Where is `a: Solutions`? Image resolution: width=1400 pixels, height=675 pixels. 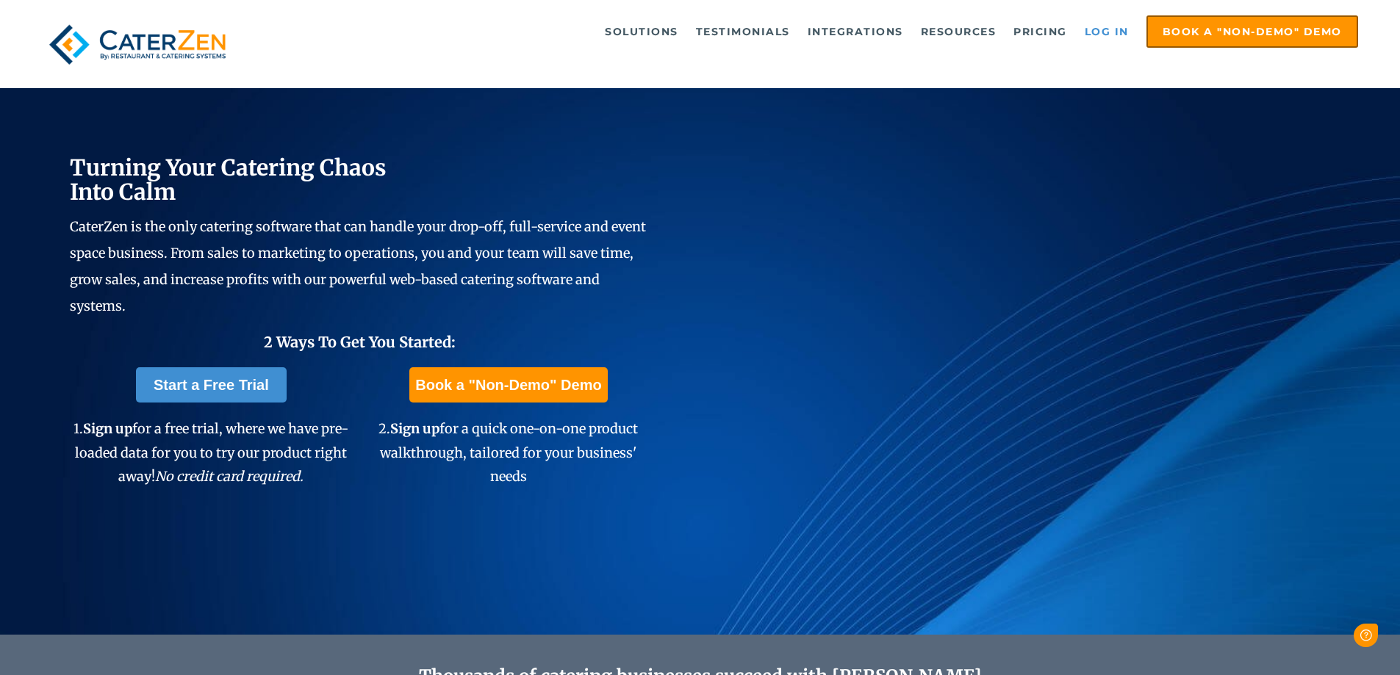
a: Solutions is located at coordinates (642, 32).